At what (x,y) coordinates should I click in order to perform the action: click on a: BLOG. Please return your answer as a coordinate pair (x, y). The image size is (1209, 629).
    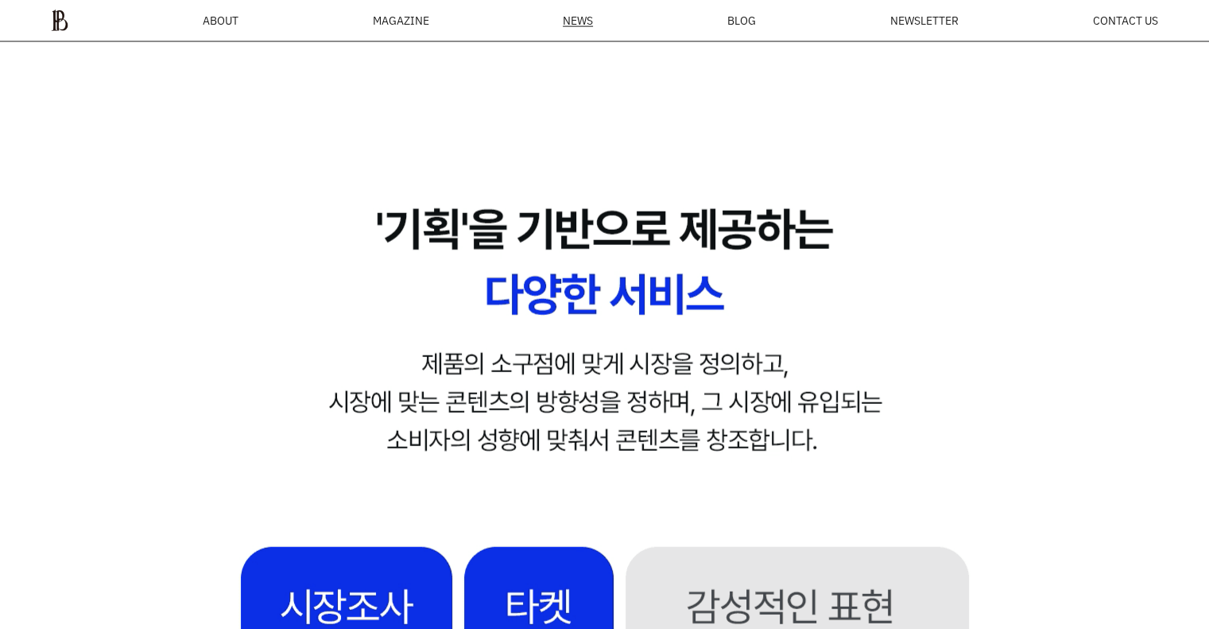
    Looking at the image, I should click on (742, 21).